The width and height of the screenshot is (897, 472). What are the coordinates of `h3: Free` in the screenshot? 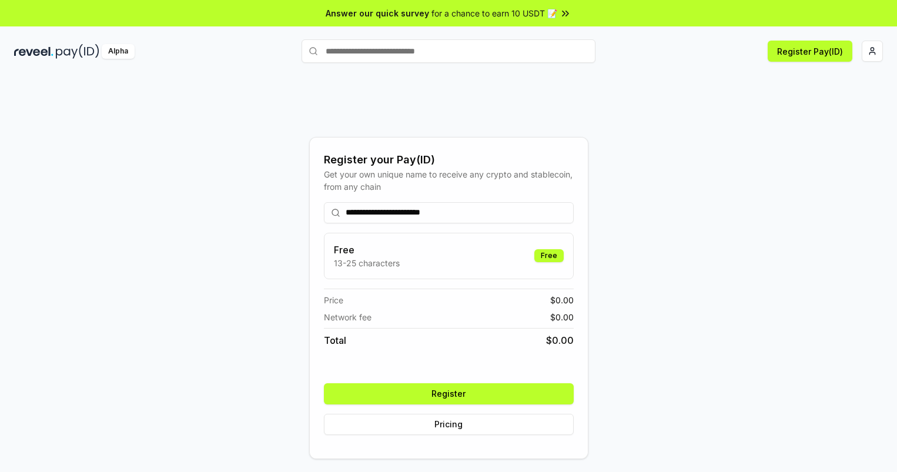 It's located at (367, 250).